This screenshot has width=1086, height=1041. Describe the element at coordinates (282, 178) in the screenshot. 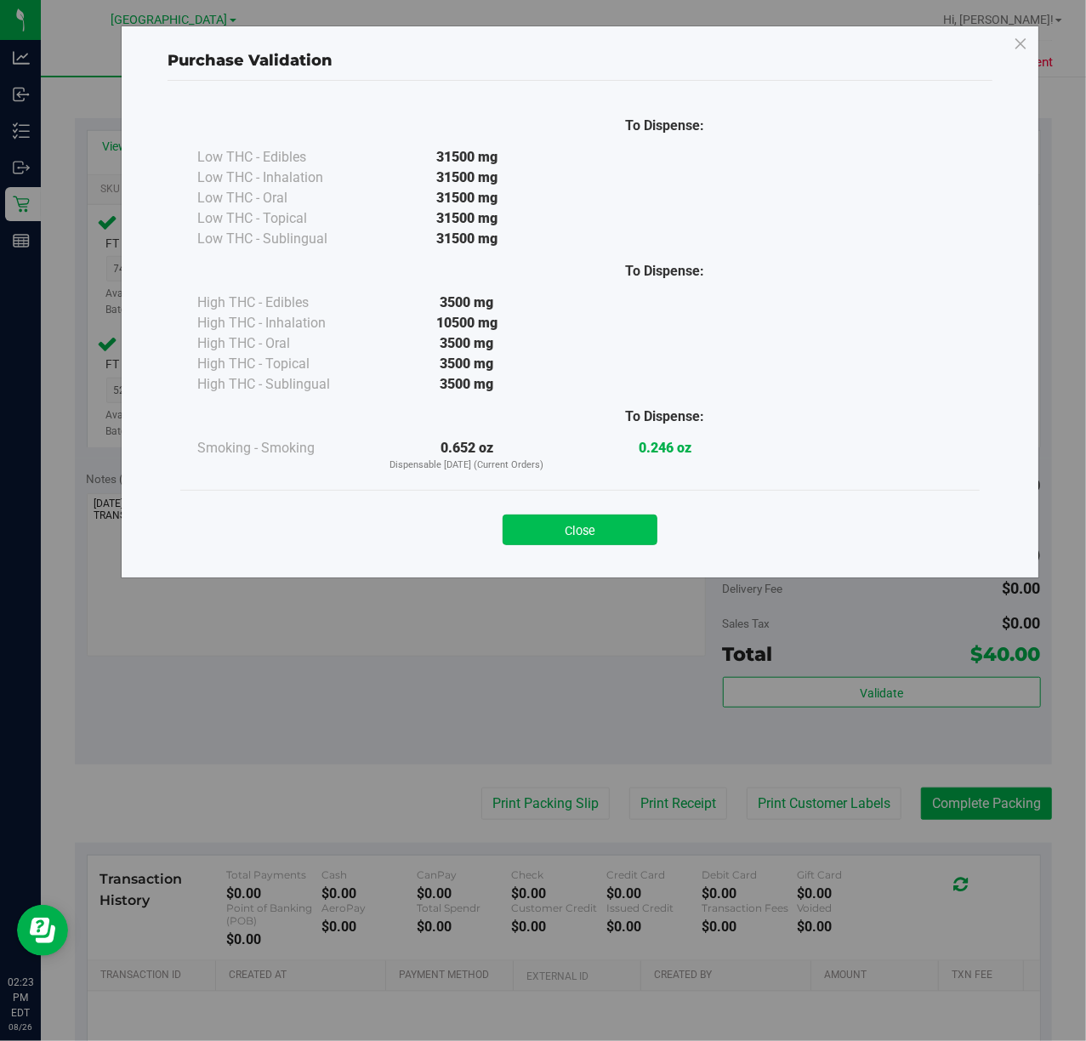

I see `div: Low THC - Inhalation` at that location.